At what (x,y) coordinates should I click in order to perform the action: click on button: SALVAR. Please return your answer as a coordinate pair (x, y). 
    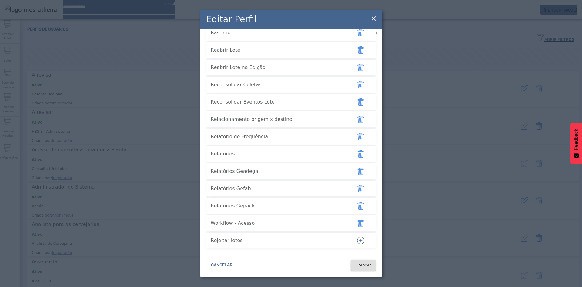
    Looking at the image, I should click on (363, 265).